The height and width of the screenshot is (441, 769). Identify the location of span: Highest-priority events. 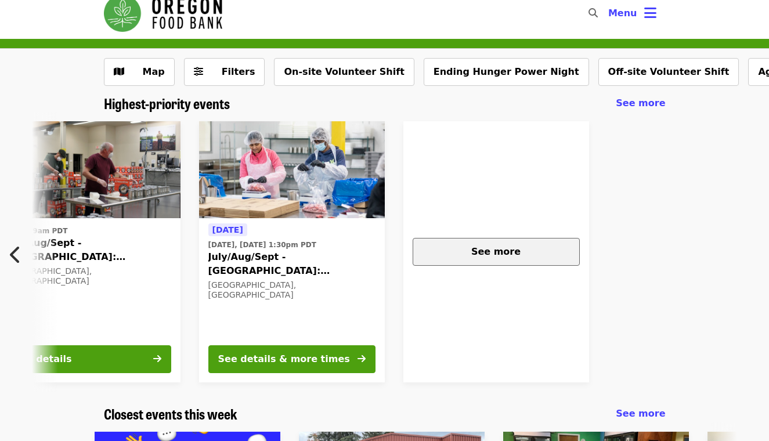
(167, 103).